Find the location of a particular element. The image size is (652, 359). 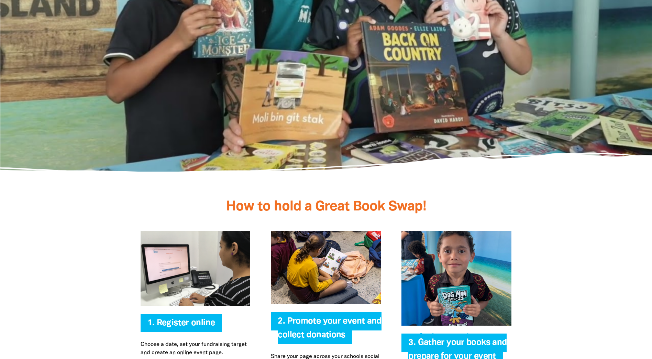

a: 1. Register online is located at coordinates (181, 323).